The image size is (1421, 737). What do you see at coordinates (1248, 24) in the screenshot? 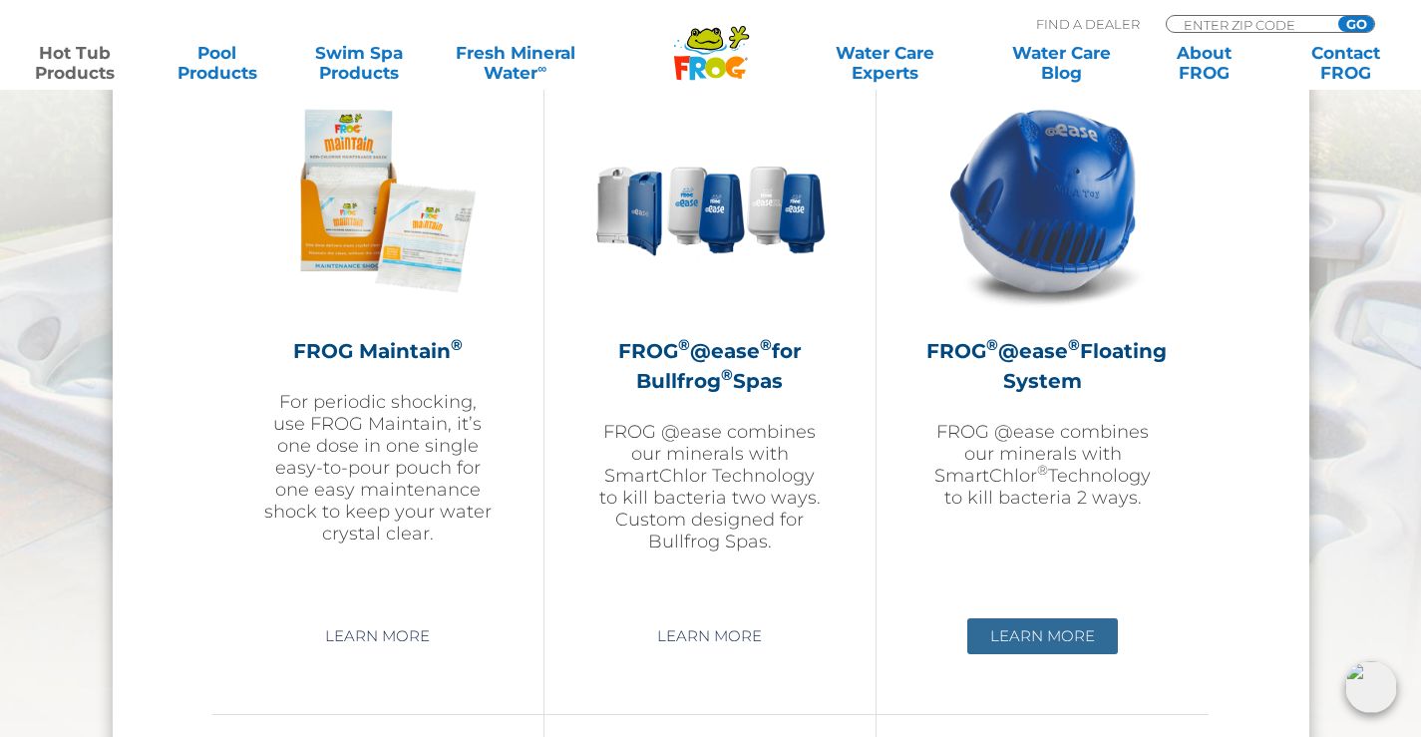
I see `input: Zip Code Form` at bounding box center [1248, 24].